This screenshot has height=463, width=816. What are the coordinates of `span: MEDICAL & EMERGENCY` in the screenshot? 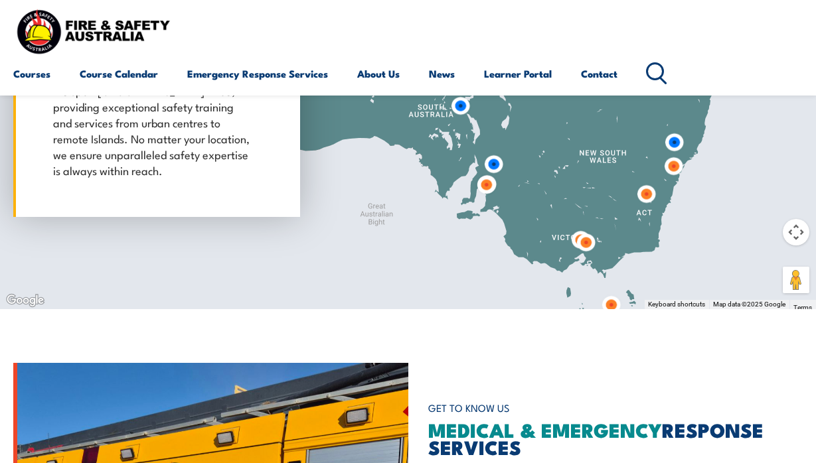 It's located at (545, 430).